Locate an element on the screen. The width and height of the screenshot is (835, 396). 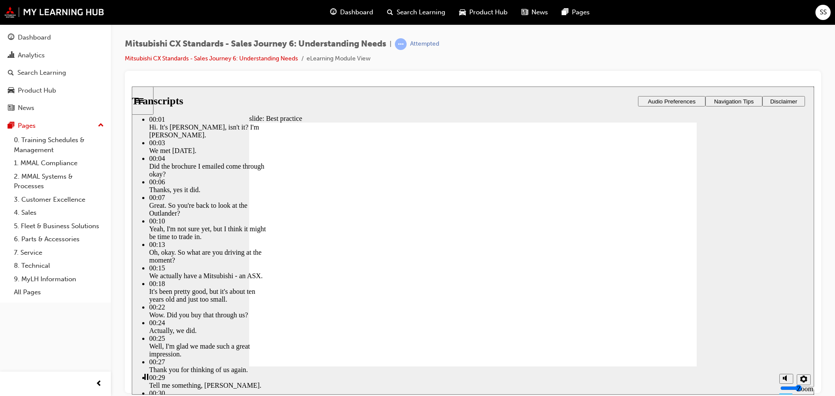
div: 00:30 is located at coordinates (78, 307).